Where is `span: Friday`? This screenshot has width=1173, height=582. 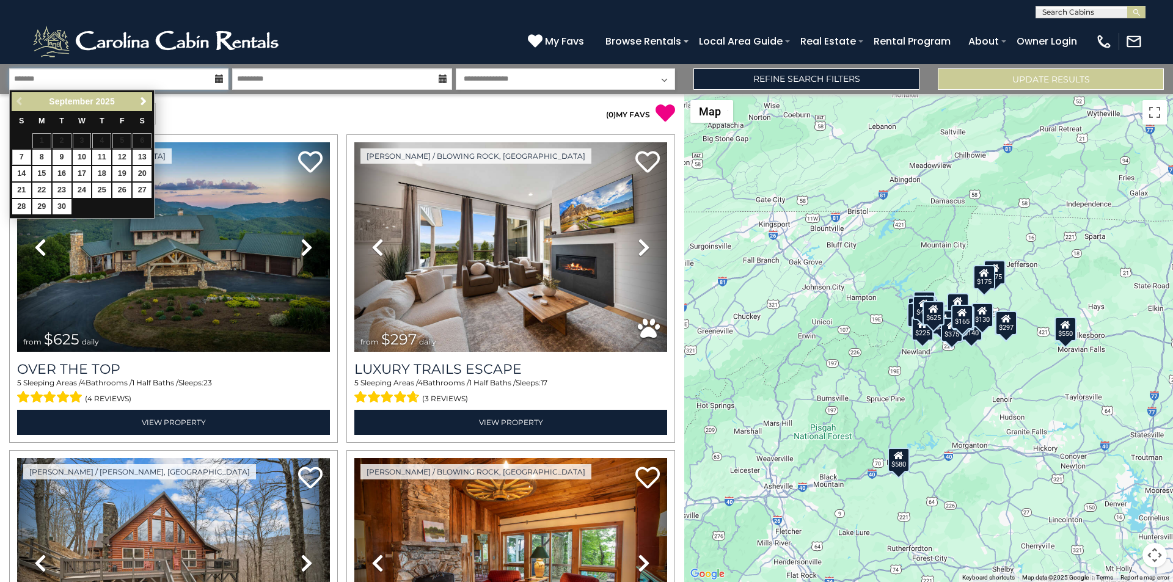 span: Friday is located at coordinates (122, 121).